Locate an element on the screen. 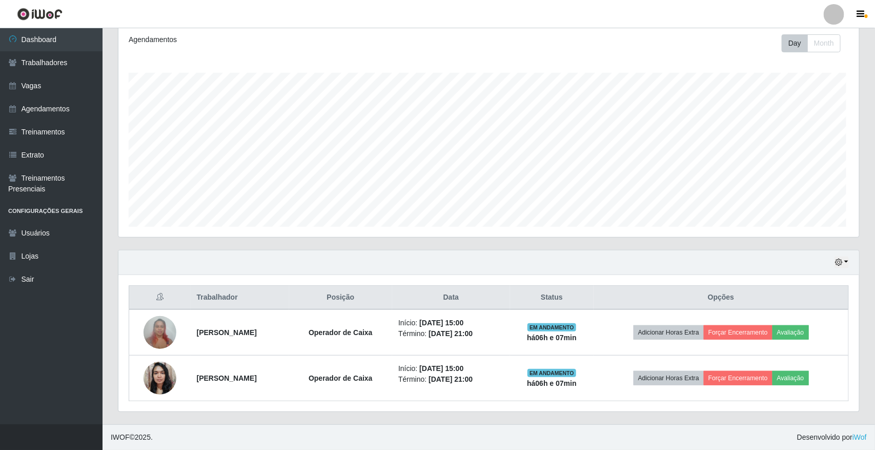 Image resolution: width=875 pixels, height=450 pixels. th: Trabalhador is located at coordinates (240, 297).